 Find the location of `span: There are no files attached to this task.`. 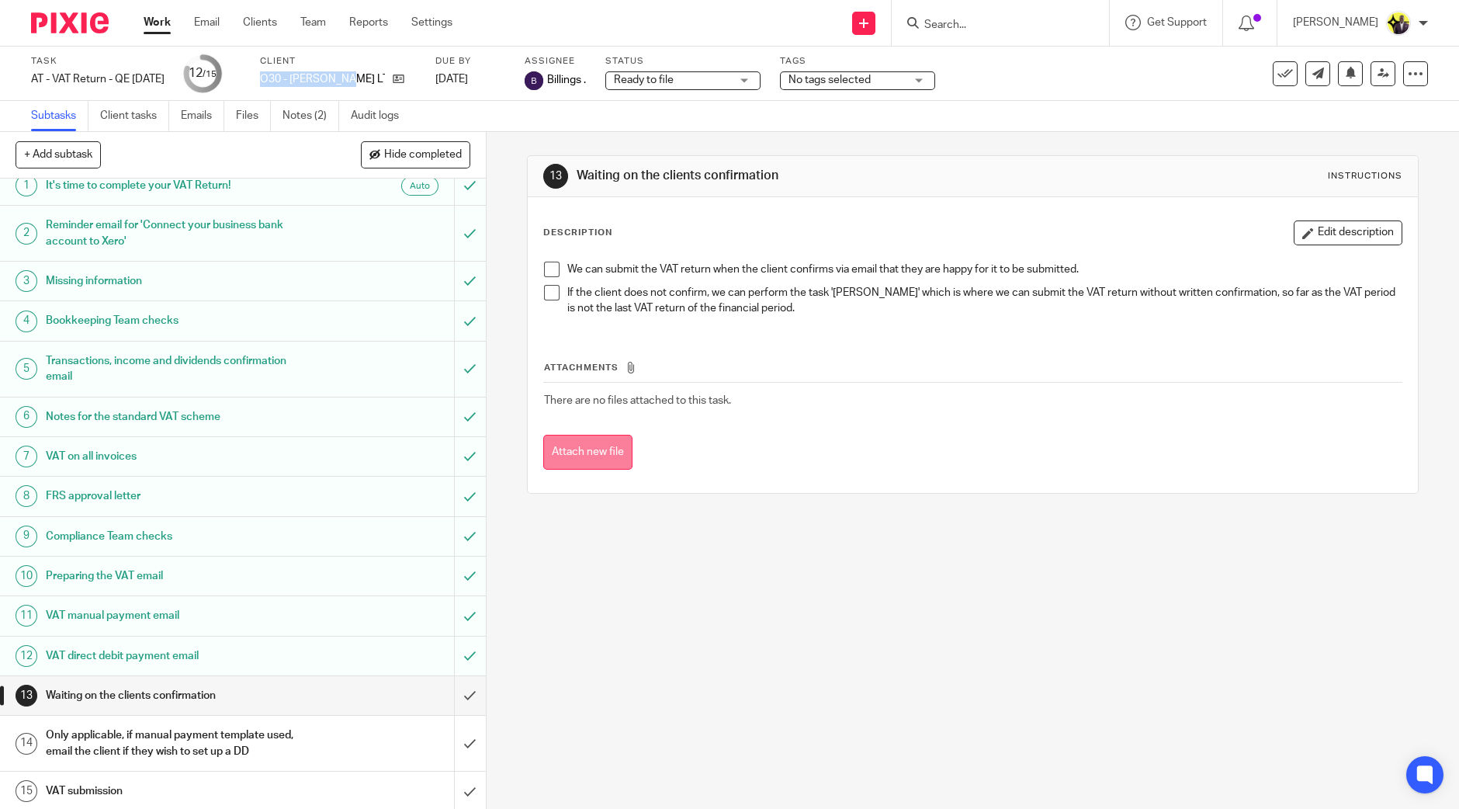

span: There are no files attached to this task. is located at coordinates (637, 400).